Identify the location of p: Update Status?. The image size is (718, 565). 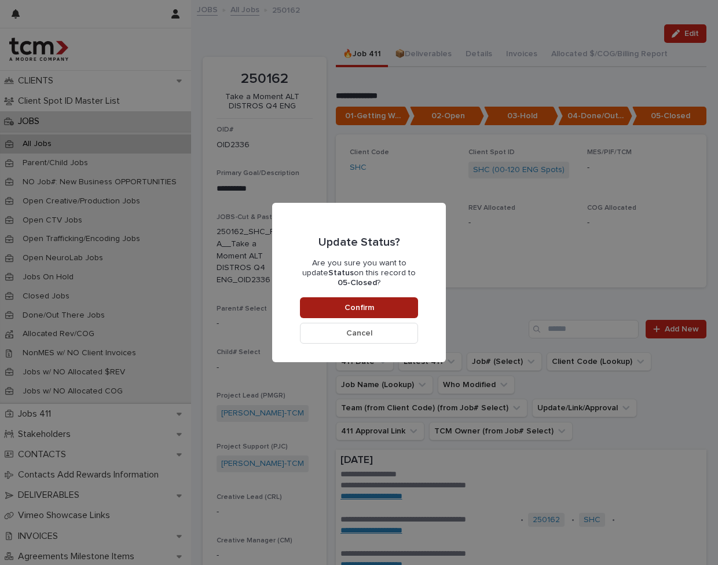
(359, 242).